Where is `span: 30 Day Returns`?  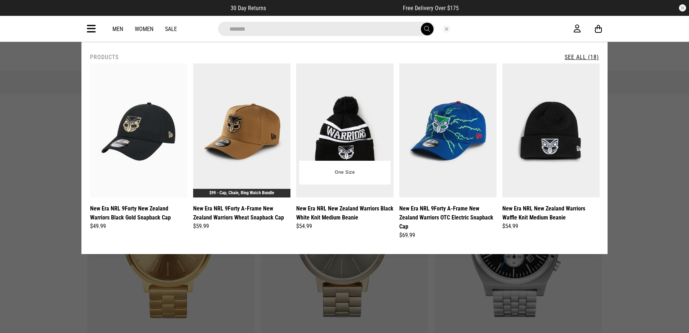 span: 30 Day Returns is located at coordinates (248, 8).